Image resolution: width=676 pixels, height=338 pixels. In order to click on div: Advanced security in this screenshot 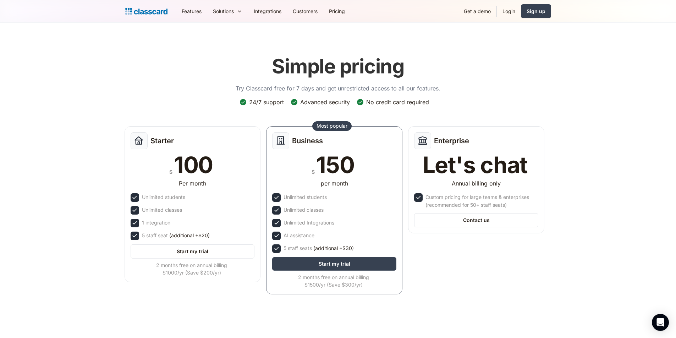, I will do `click(325, 102)`.